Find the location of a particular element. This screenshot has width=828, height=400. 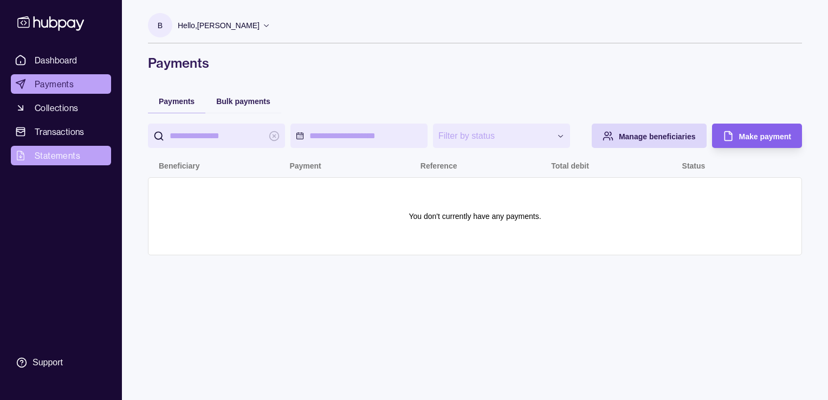

a: Support is located at coordinates (61, 363).